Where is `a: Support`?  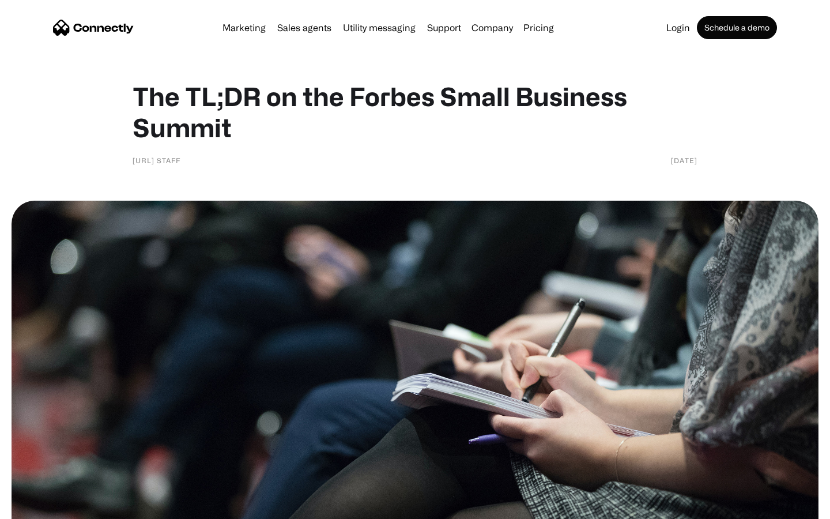
a: Support is located at coordinates (444, 28).